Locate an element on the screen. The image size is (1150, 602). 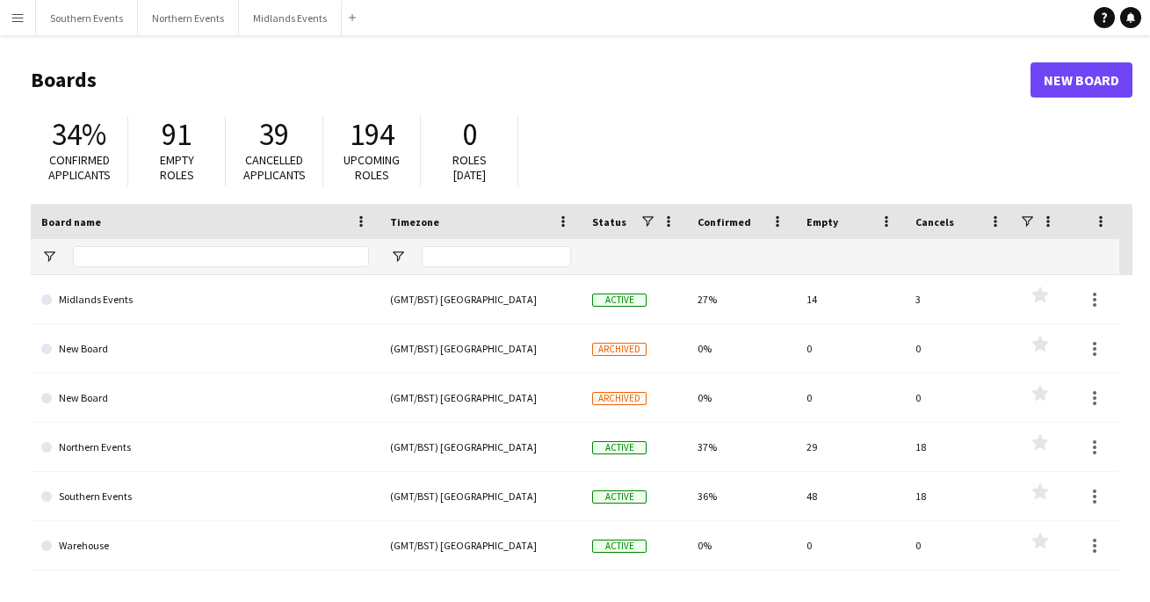
div: 14 is located at coordinates (850, 299).